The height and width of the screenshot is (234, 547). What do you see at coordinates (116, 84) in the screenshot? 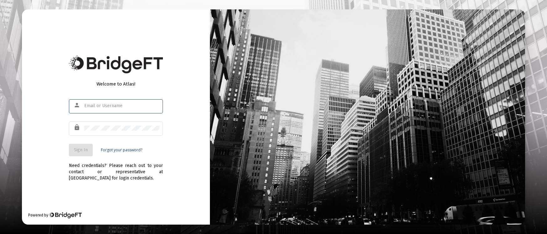
I see `div: Welcome to Atlas!` at bounding box center [116, 84].